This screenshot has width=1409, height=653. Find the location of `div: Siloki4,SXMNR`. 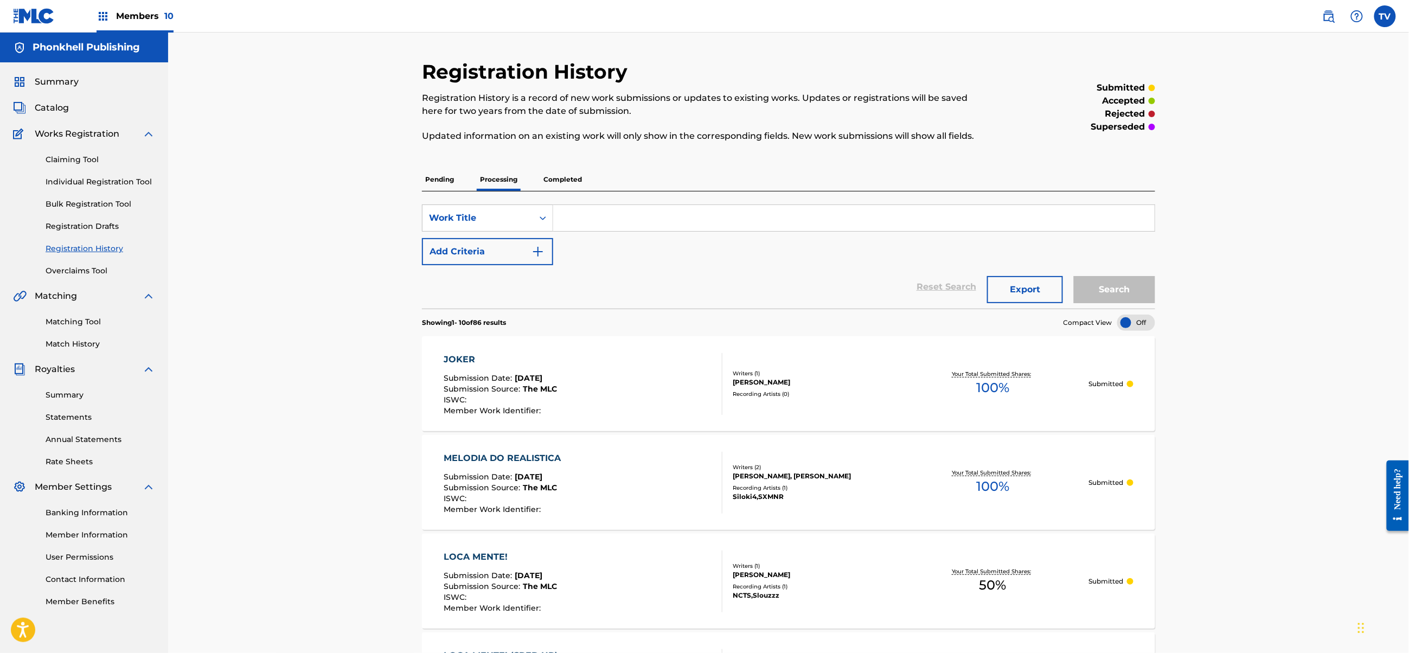

div: Siloki4,SXMNR is located at coordinates (815, 497).